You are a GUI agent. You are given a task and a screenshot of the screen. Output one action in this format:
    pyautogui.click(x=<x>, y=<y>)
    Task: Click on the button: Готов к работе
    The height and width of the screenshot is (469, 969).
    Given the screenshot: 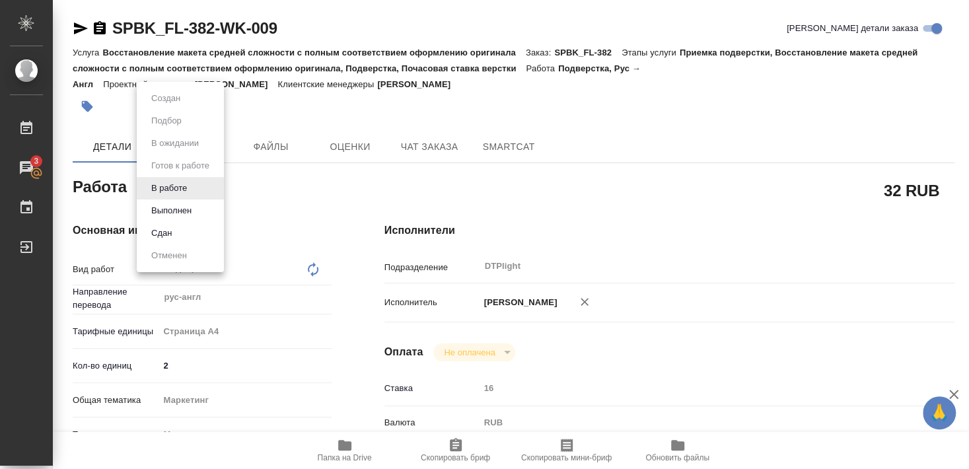 What is the action you would take?
    pyautogui.click(x=180, y=166)
    